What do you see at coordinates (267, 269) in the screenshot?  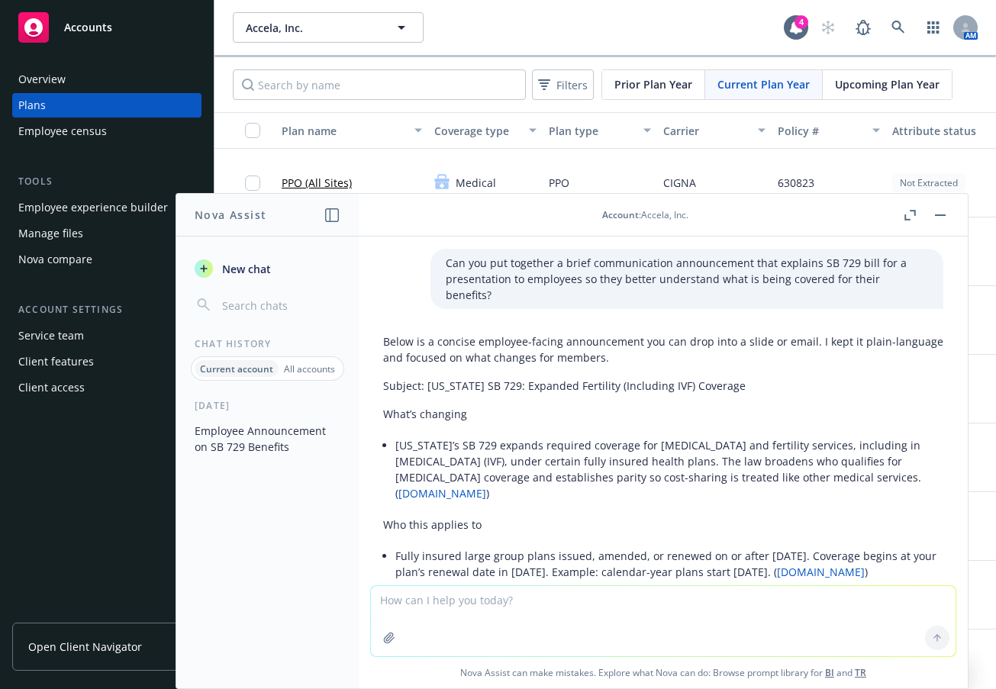 I see `button: New chat` at bounding box center [267, 269].